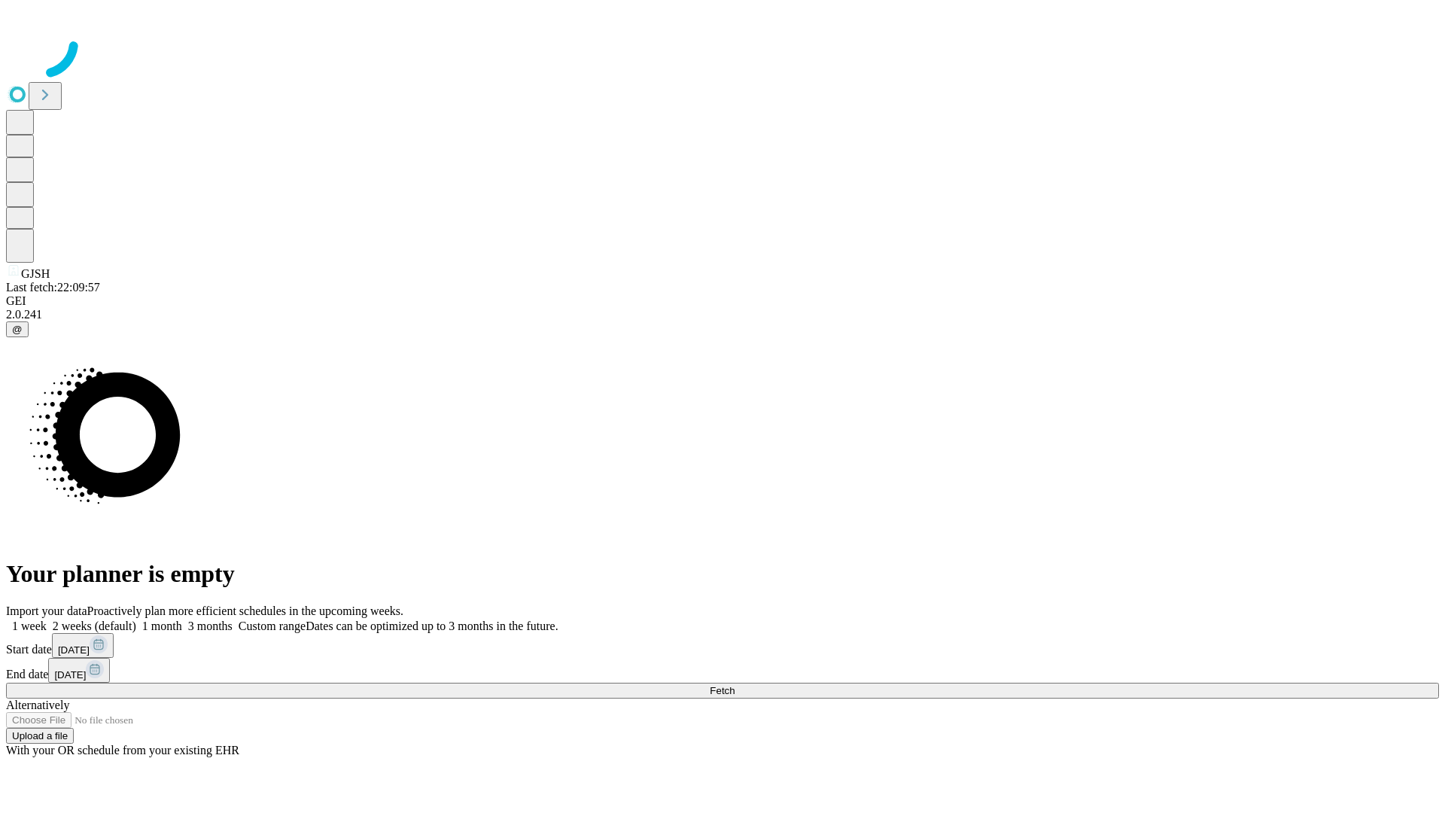 This screenshot has height=813, width=1445. Describe the element at coordinates (431, 625) in the screenshot. I see `span: Dates can be optimized up to 3 months in the future.` at that location.